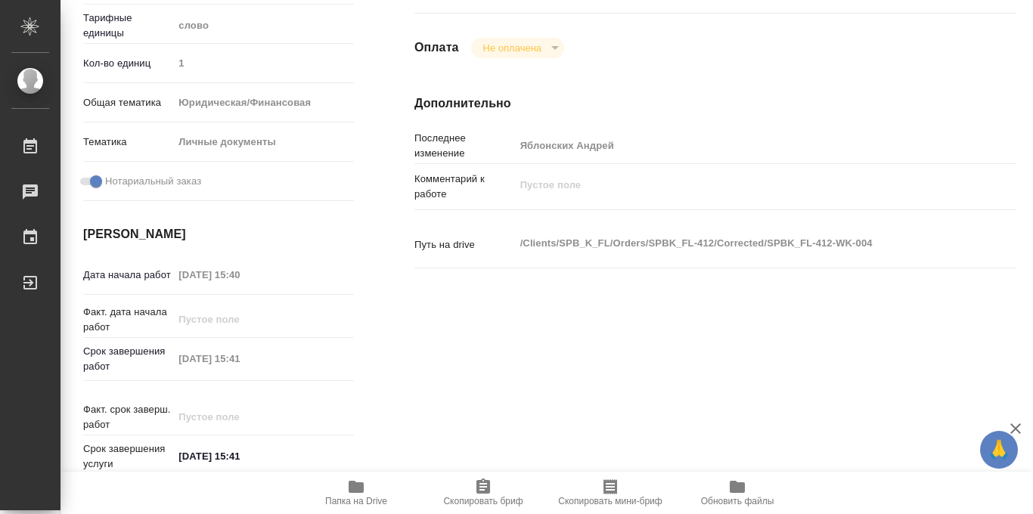 This screenshot has width=1033, height=514. Describe the element at coordinates (436, 48) in the screenshot. I see `h4: Оплата` at that location.